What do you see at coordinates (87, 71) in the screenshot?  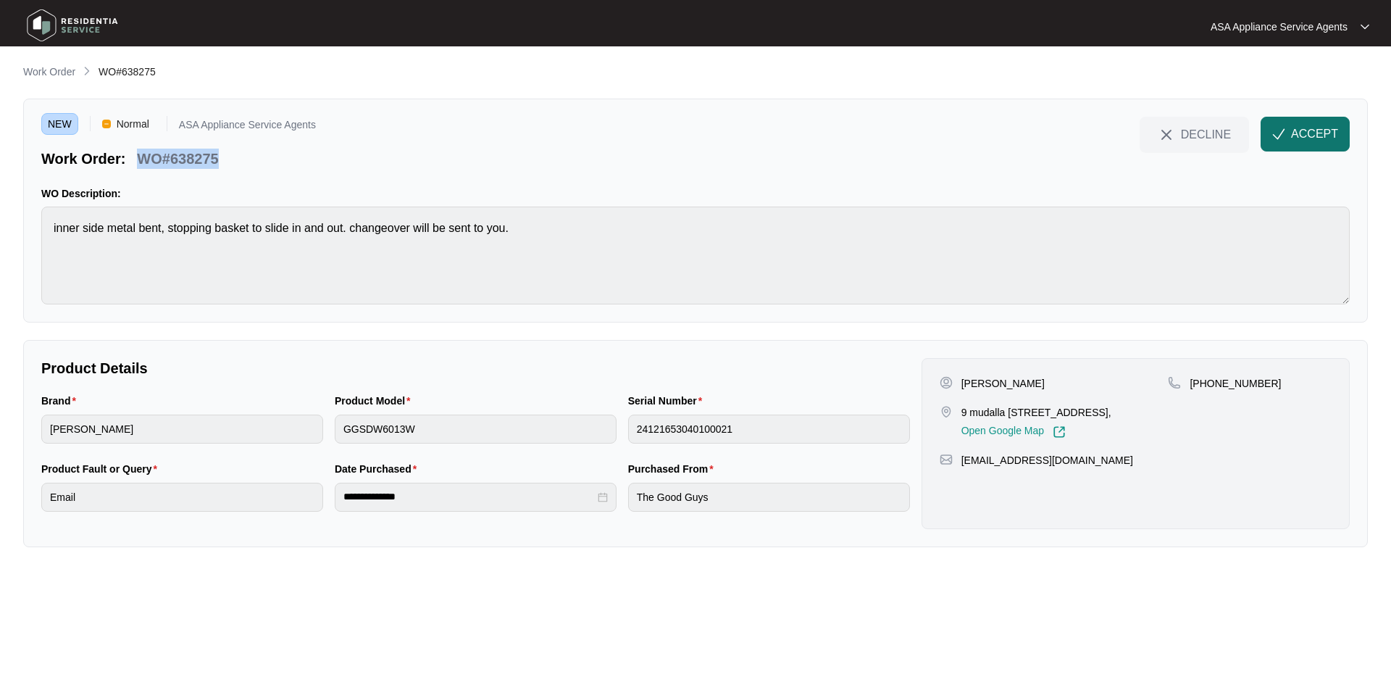 I see `img: chevron-right` at bounding box center [87, 71].